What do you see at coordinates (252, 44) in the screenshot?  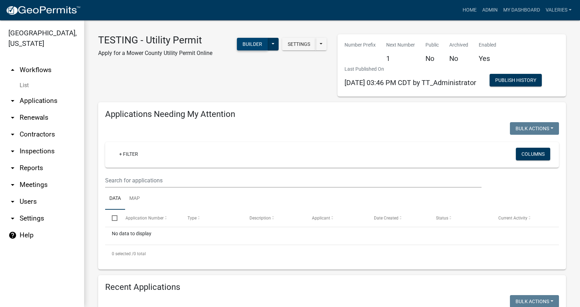 I see `button: Builder` at bounding box center [252, 44].